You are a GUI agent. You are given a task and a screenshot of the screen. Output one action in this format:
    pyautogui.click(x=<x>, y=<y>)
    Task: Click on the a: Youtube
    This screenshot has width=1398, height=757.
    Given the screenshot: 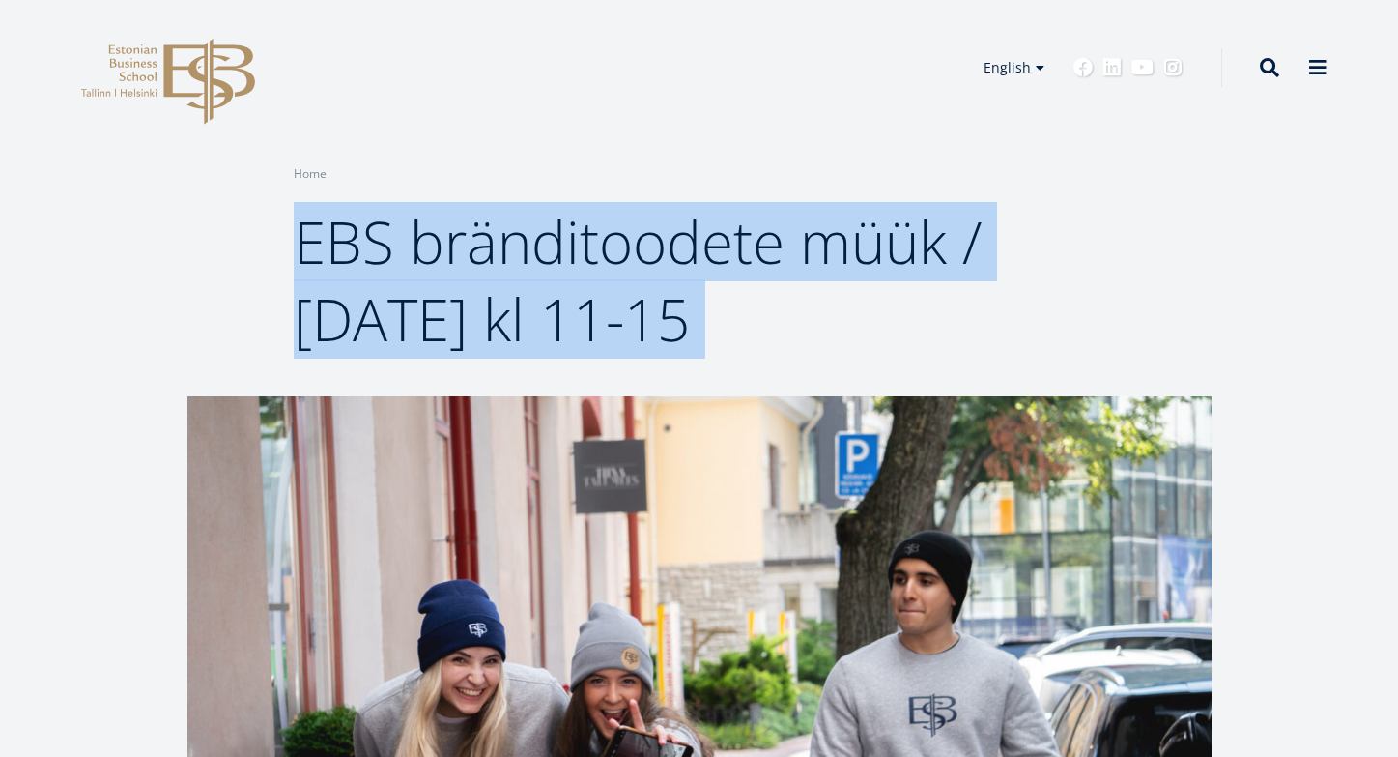 What is the action you would take?
    pyautogui.click(x=1142, y=68)
    